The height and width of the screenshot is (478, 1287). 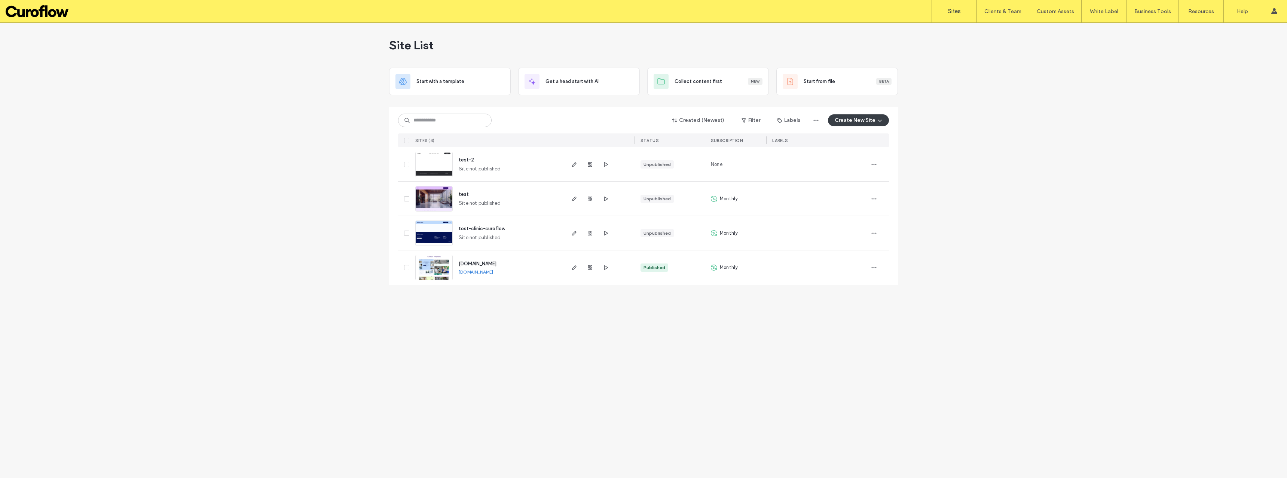 What do you see at coordinates (726, 141) in the screenshot?
I see `span: SUBSCRIPTION` at bounding box center [726, 141].